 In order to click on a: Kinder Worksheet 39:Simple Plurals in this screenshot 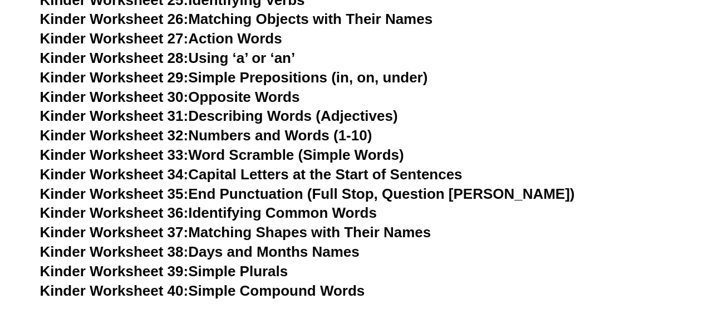, I will do `click(164, 271)`.